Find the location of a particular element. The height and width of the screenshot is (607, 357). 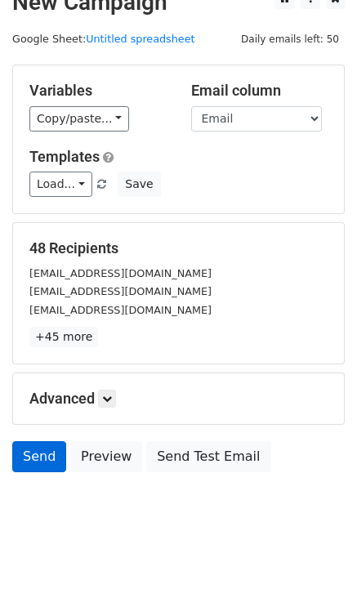

h5: Email column is located at coordinates (260, 91).